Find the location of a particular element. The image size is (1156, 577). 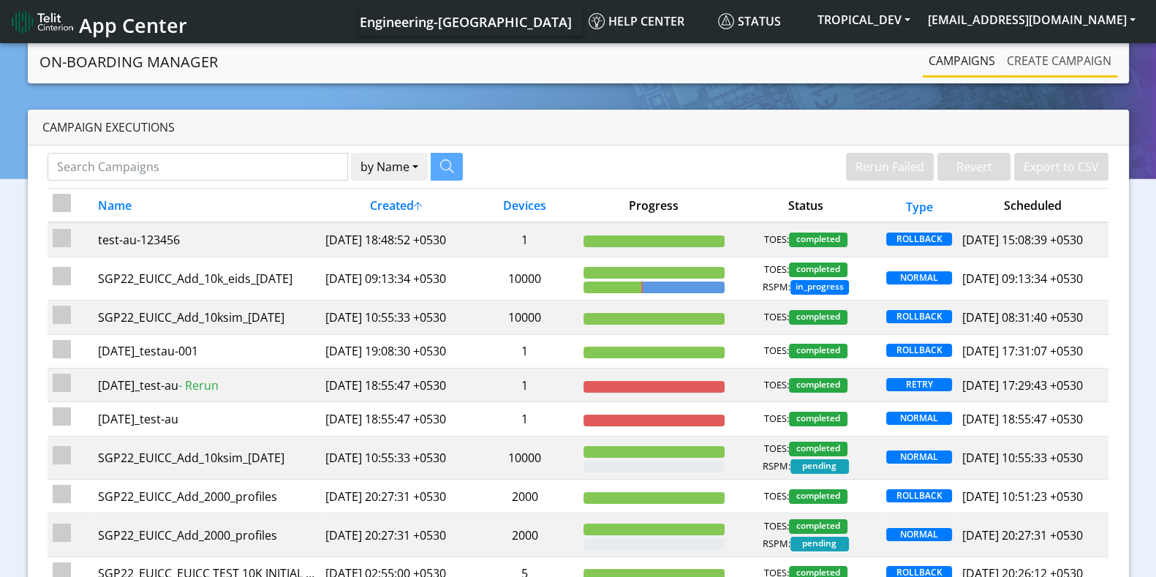

a: Help center is located at coordinates (647, 21).